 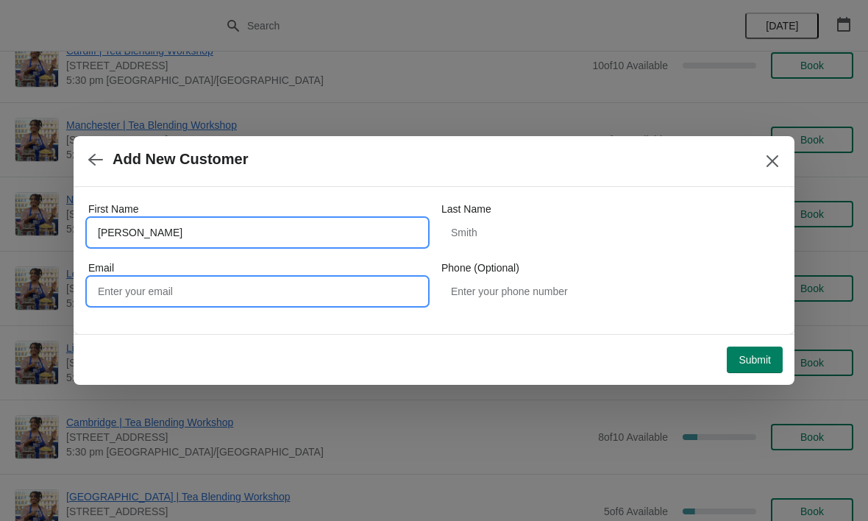 I want to click on label: Phone (Optional), so click(x=480, y=268).